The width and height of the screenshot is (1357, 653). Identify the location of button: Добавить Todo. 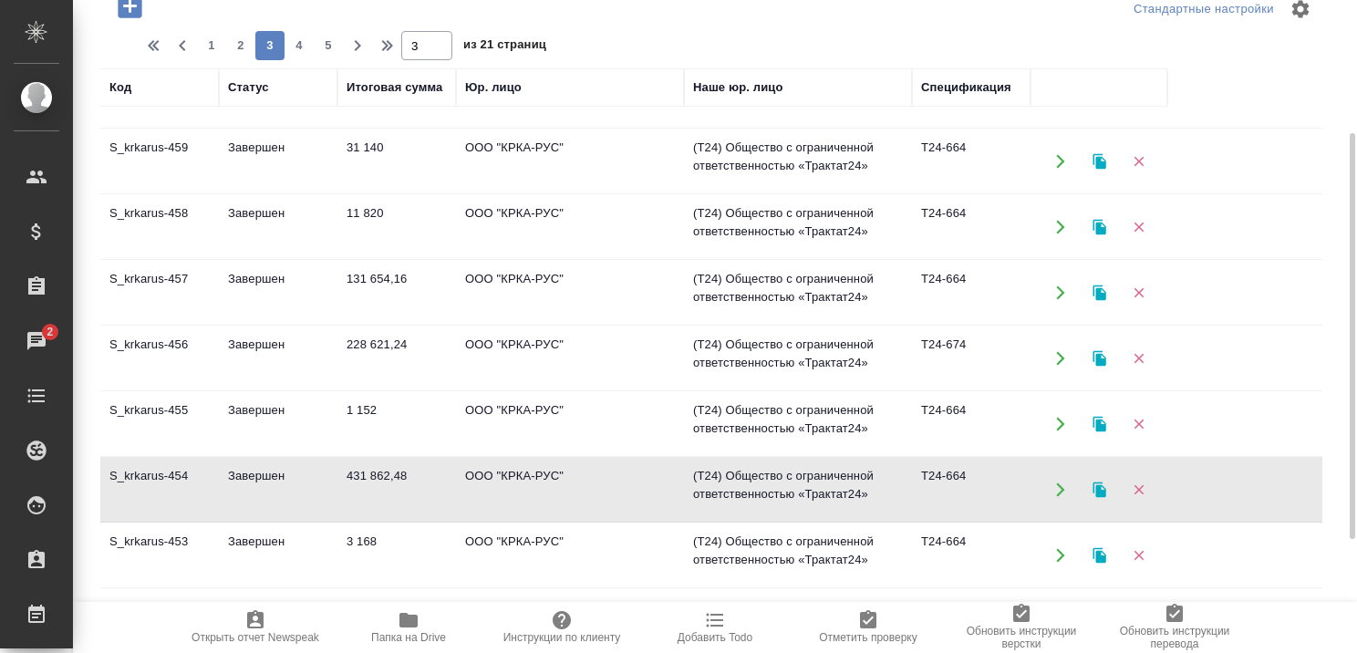
(715, 627).